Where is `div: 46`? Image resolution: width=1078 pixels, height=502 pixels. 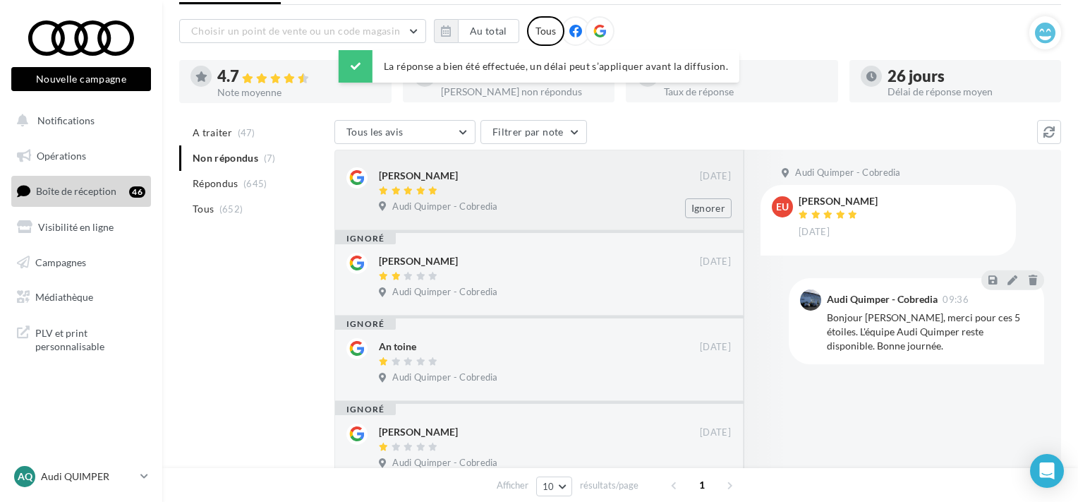
div: 46 is located at coordinates (137, 192).